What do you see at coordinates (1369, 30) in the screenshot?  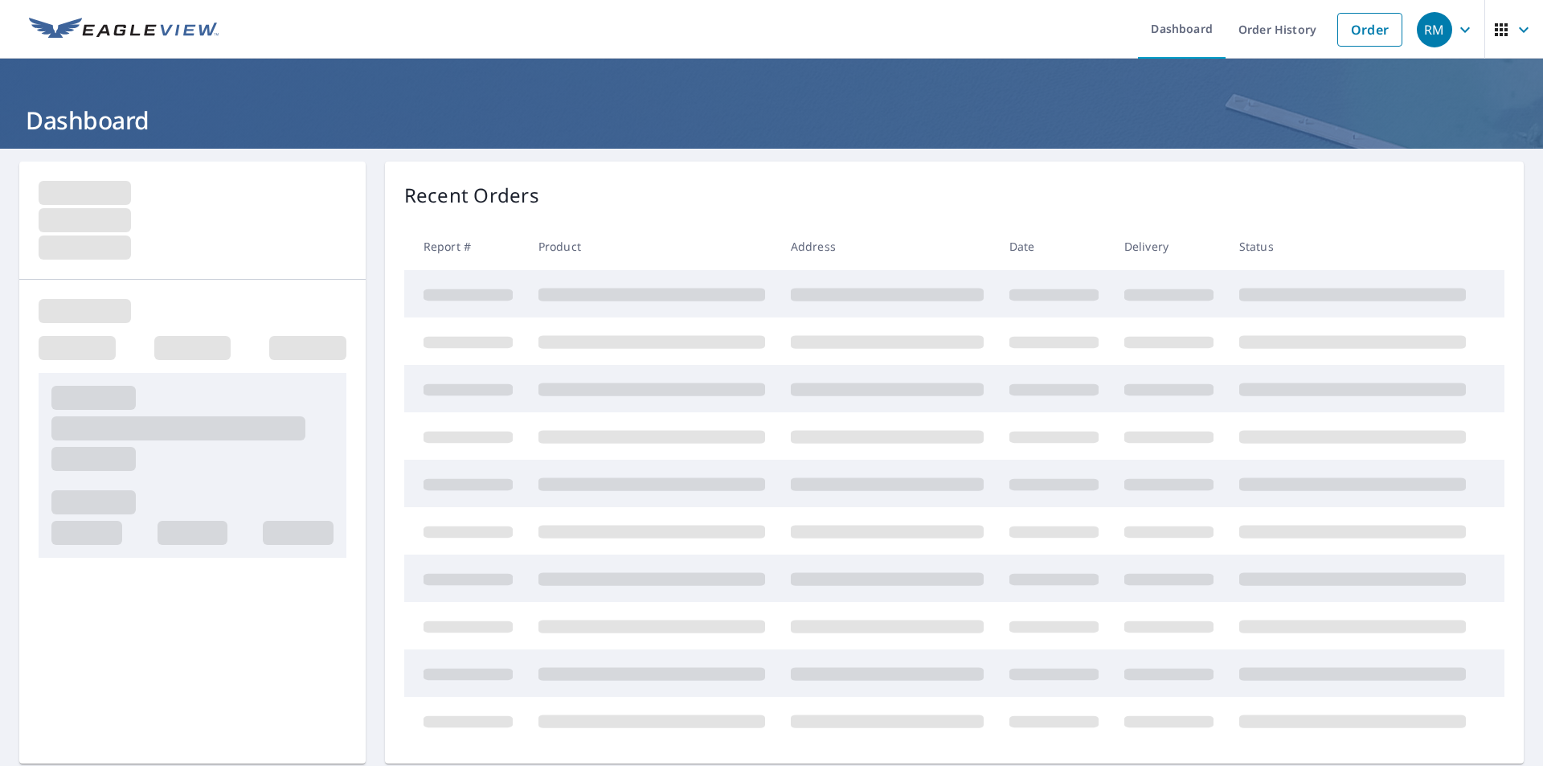 I see `a: Order` at bounding box center [1369, 30].